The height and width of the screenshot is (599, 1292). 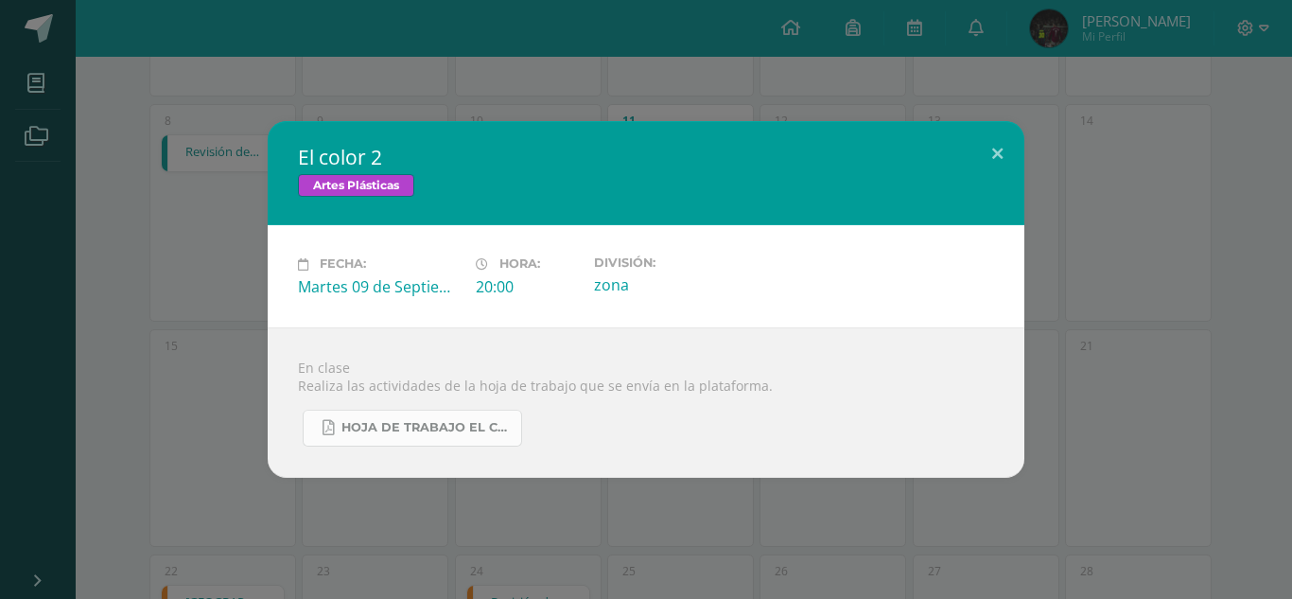 What do you see at coordinates (412, 427) in the screenshot?
I see `a: Hoja de trabajo EL COLOR.pdf` at bounding box center [412, 427].